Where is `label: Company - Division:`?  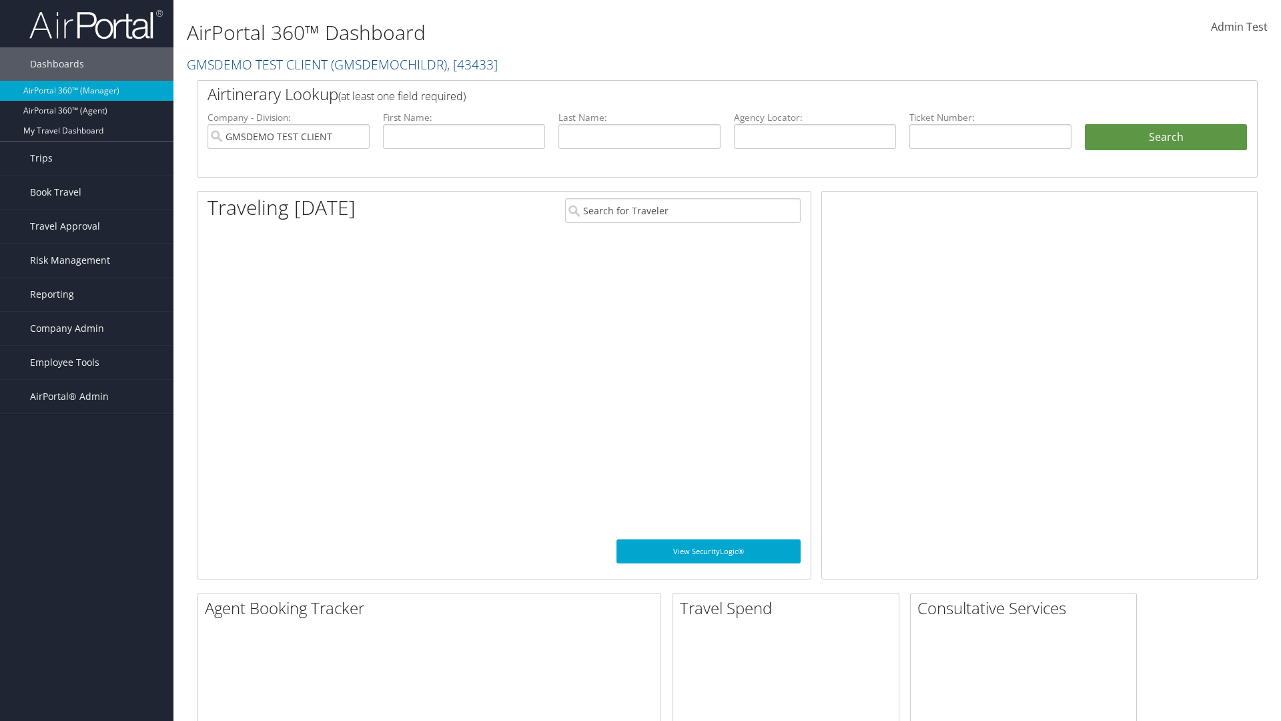
label: Company - Division: is located at coordinates (288, 117).